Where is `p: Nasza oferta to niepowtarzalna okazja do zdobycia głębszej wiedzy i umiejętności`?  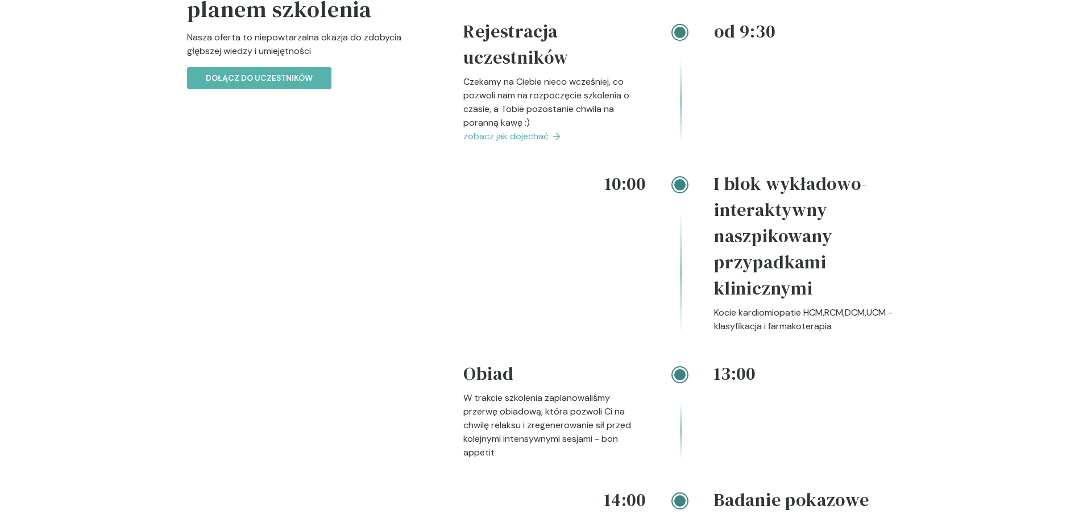 p: Nasza oferta to niepowtarzalna okazja do zdobycia głębszej wiedzy i umiejętności is located at coordinates (307, 49).